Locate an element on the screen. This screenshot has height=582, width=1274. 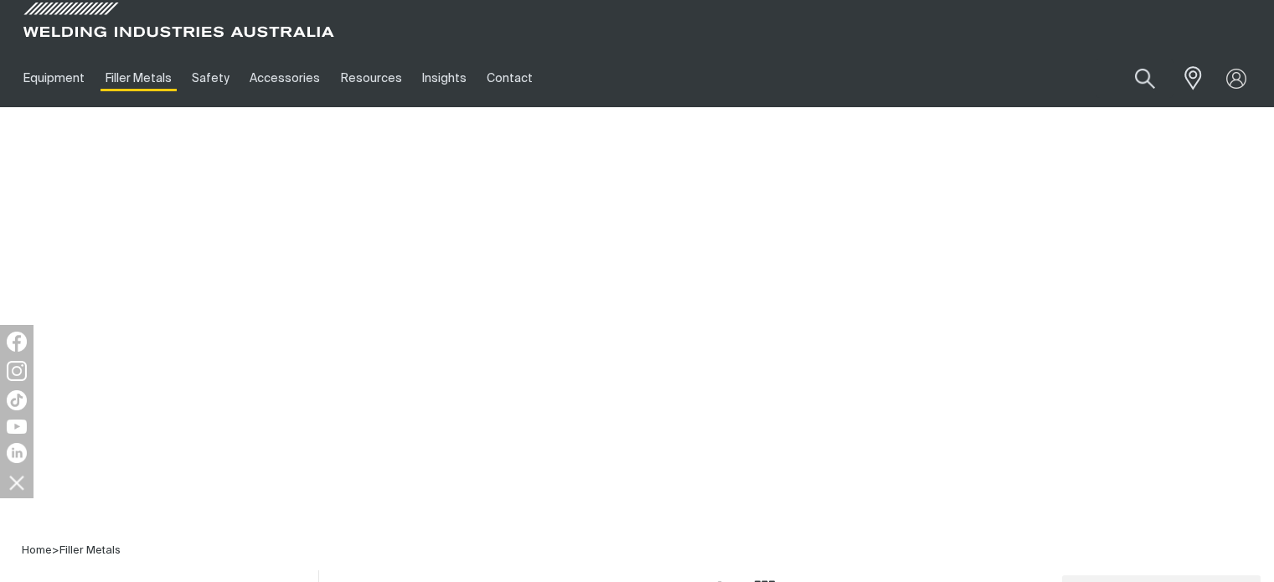
a: Home is located at coordinates (37, 551).